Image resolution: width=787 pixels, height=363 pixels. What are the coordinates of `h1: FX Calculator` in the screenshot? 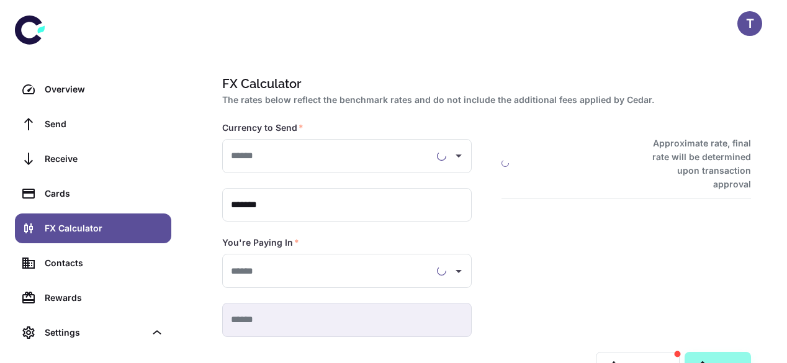 It's located at (484, 84).